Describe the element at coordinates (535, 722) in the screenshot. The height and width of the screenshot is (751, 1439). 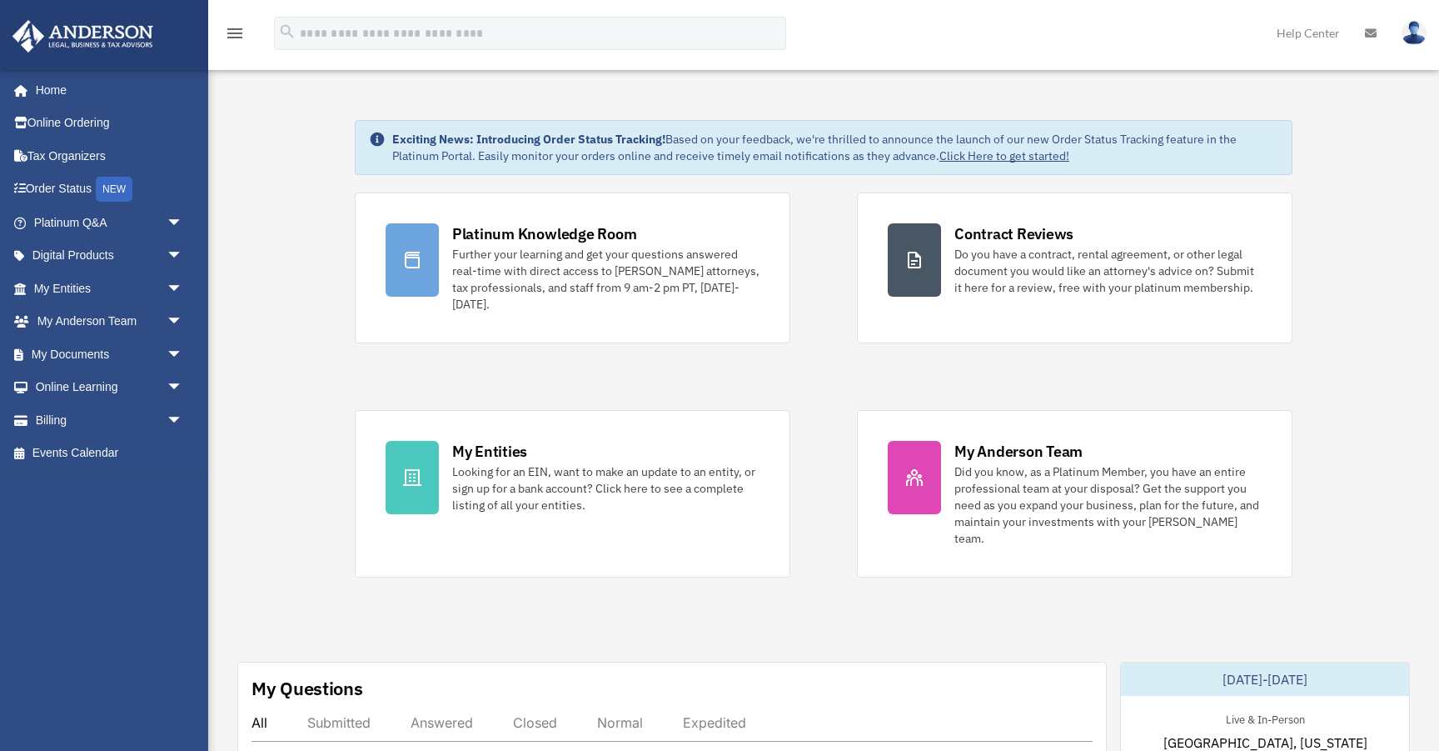
I see `div: Closed` at that location.